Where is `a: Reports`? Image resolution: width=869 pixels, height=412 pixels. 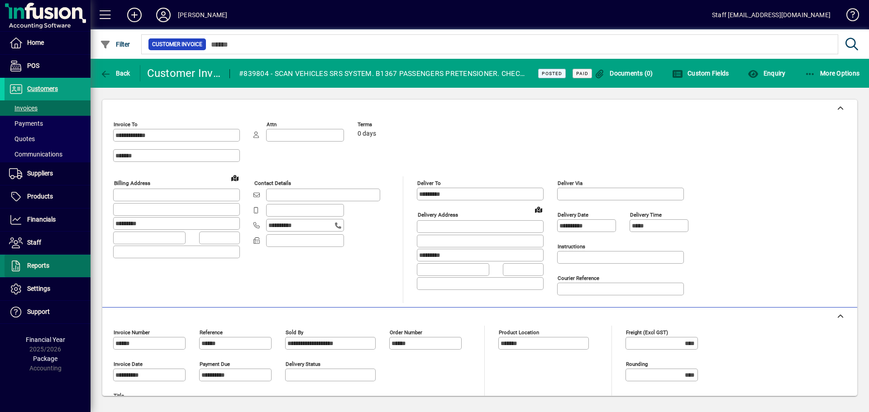
a: Reports is located at coordinates (48, 266).